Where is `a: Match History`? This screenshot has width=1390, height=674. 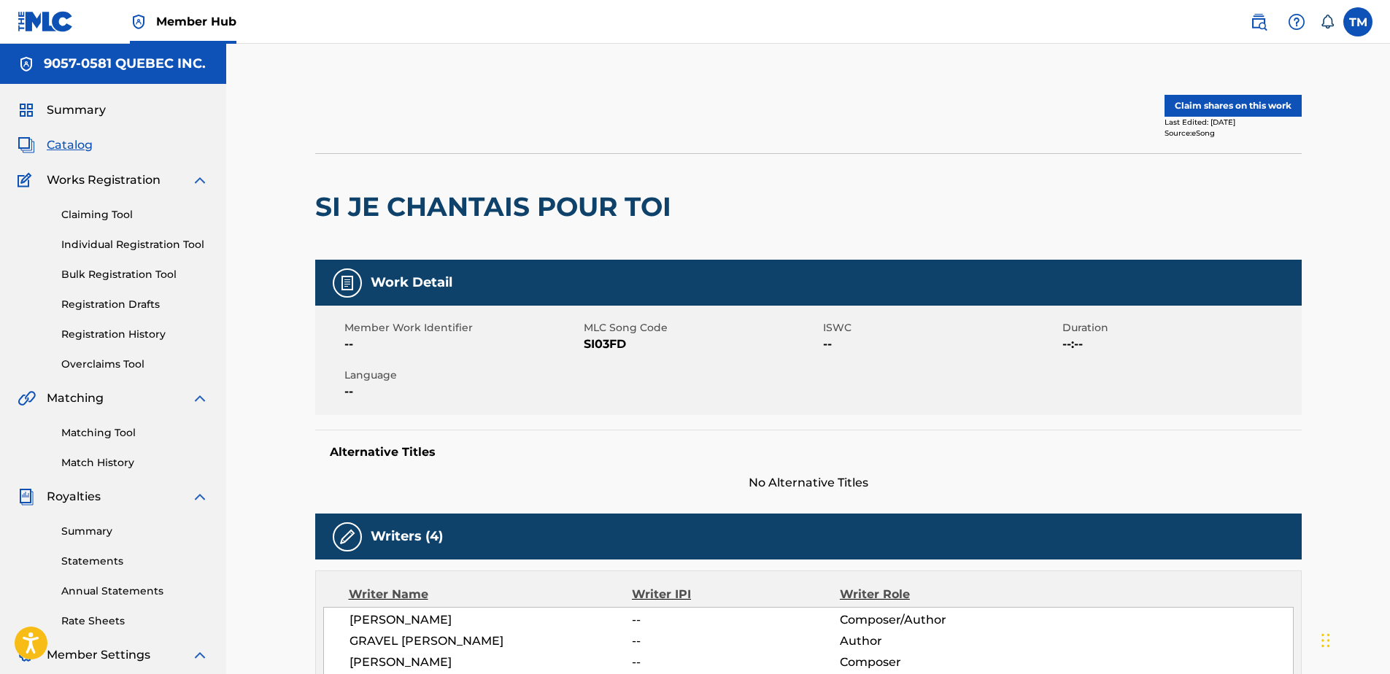
a: Match History is located at coordinates (135, 463).